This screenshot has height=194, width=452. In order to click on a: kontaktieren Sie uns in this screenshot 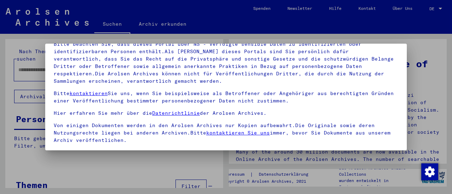, I will do `click(238, 133)`.